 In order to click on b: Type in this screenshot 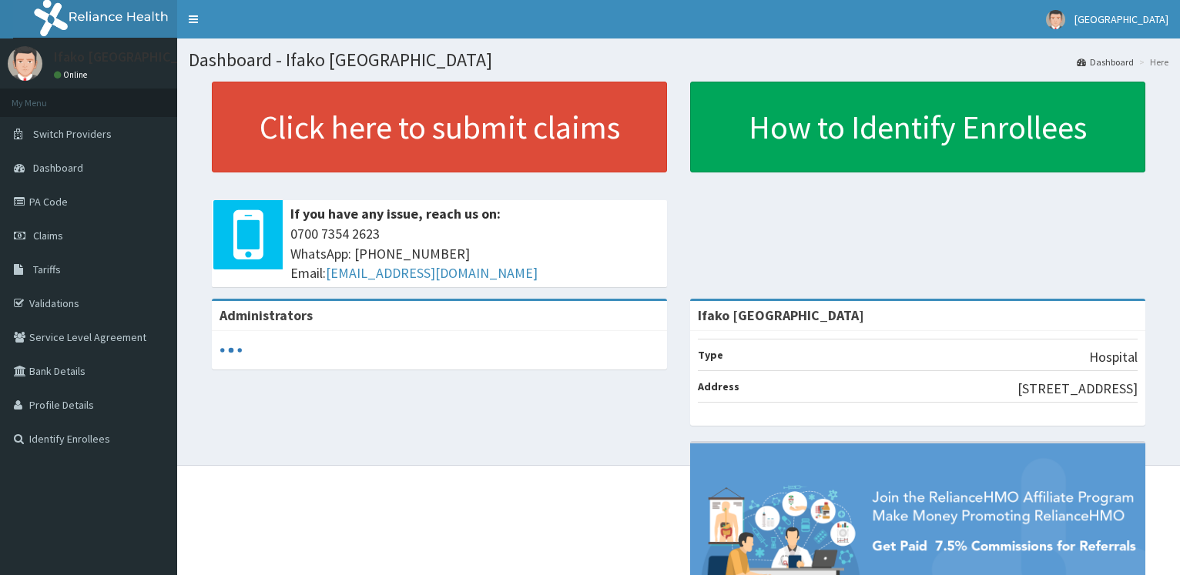, I will do `click(710, 355)`.